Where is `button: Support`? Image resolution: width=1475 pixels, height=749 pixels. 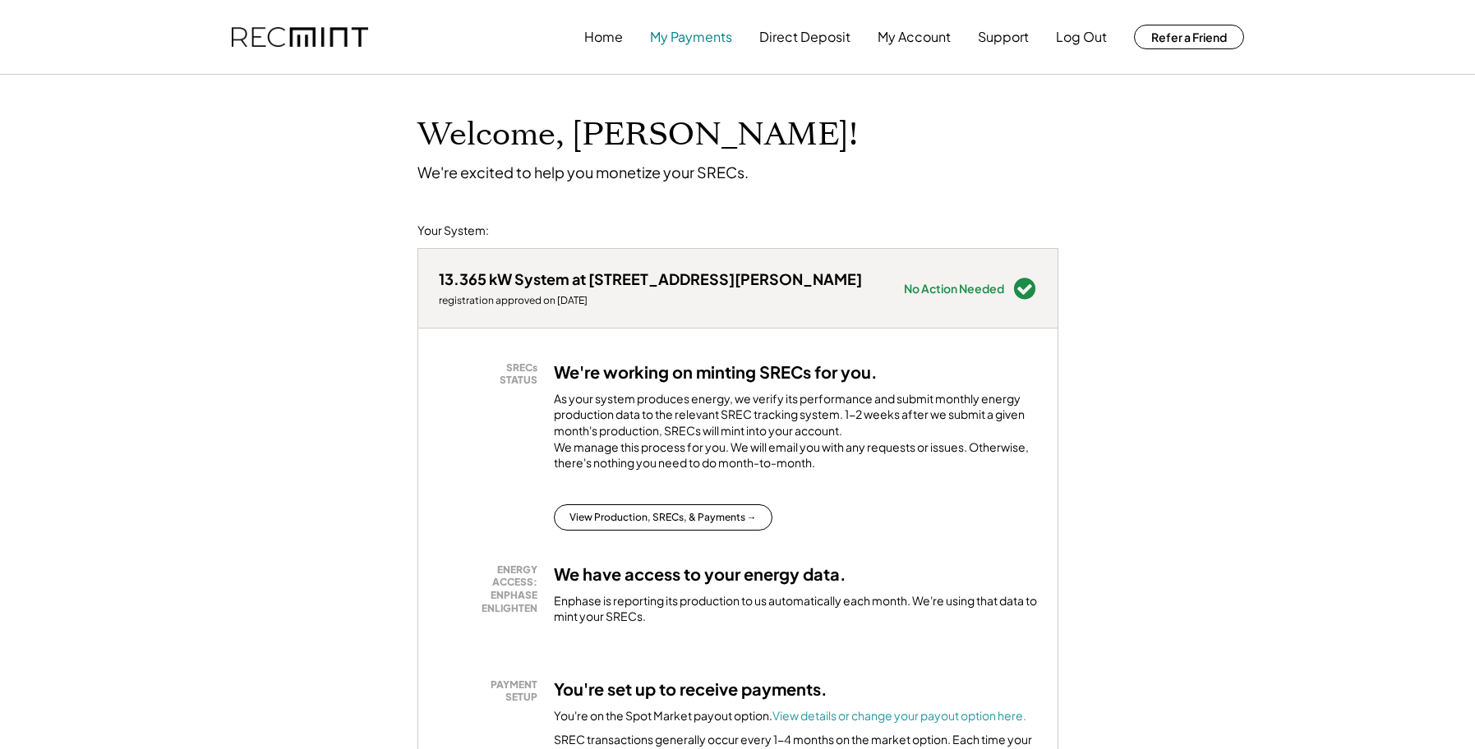 button: Support is located at coordinates (1003, 37).